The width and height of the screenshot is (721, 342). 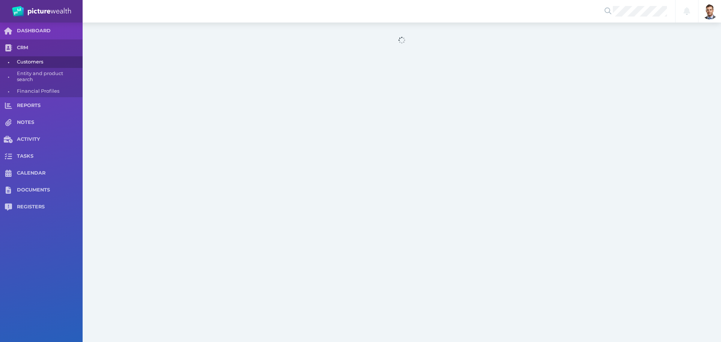 I want to click on img: Brad Bond, so click(x=710, y=11).